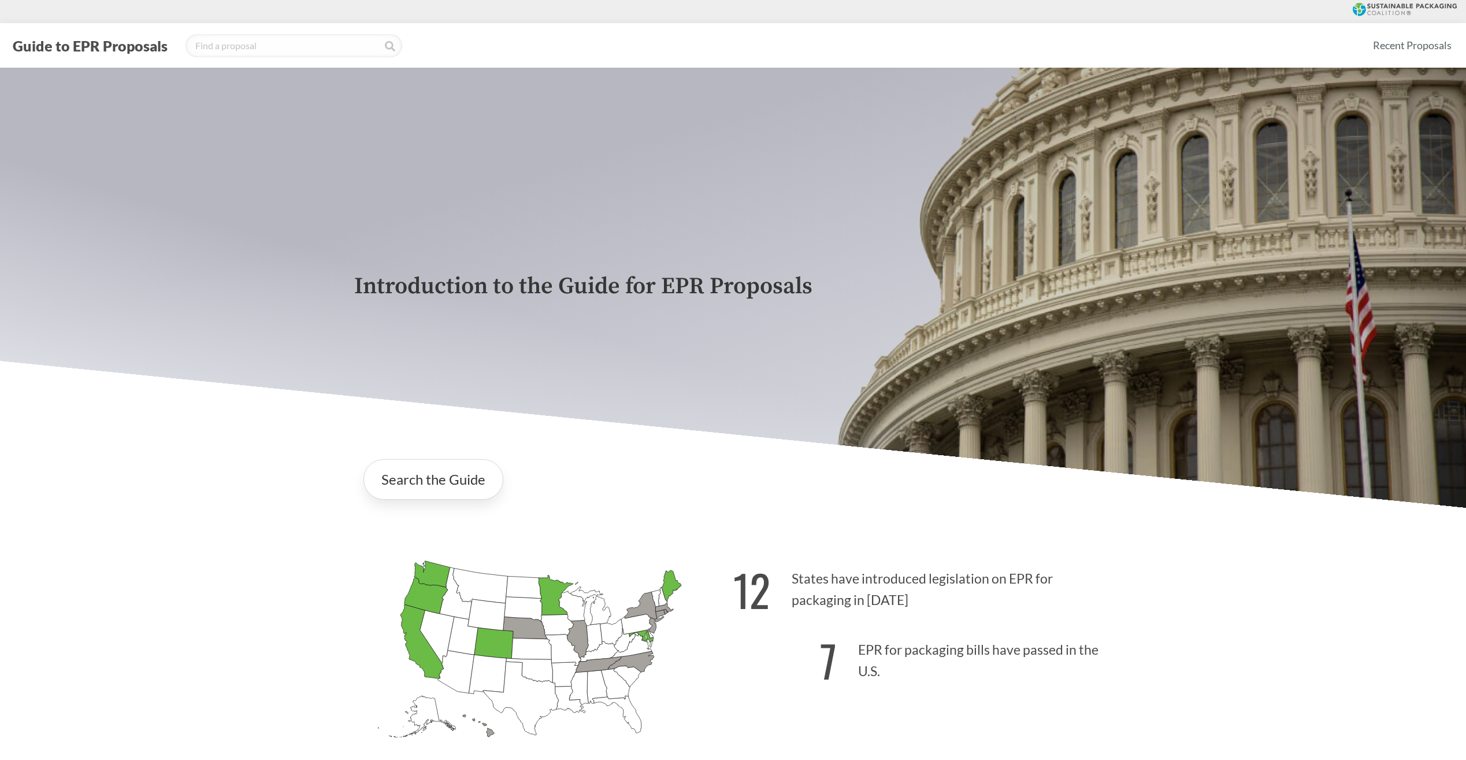 The image size is (1466, 760). What do you see at coordinates (828, 660) in the screenshot?
I see `strong: 7` at bounding box center [828, 660].